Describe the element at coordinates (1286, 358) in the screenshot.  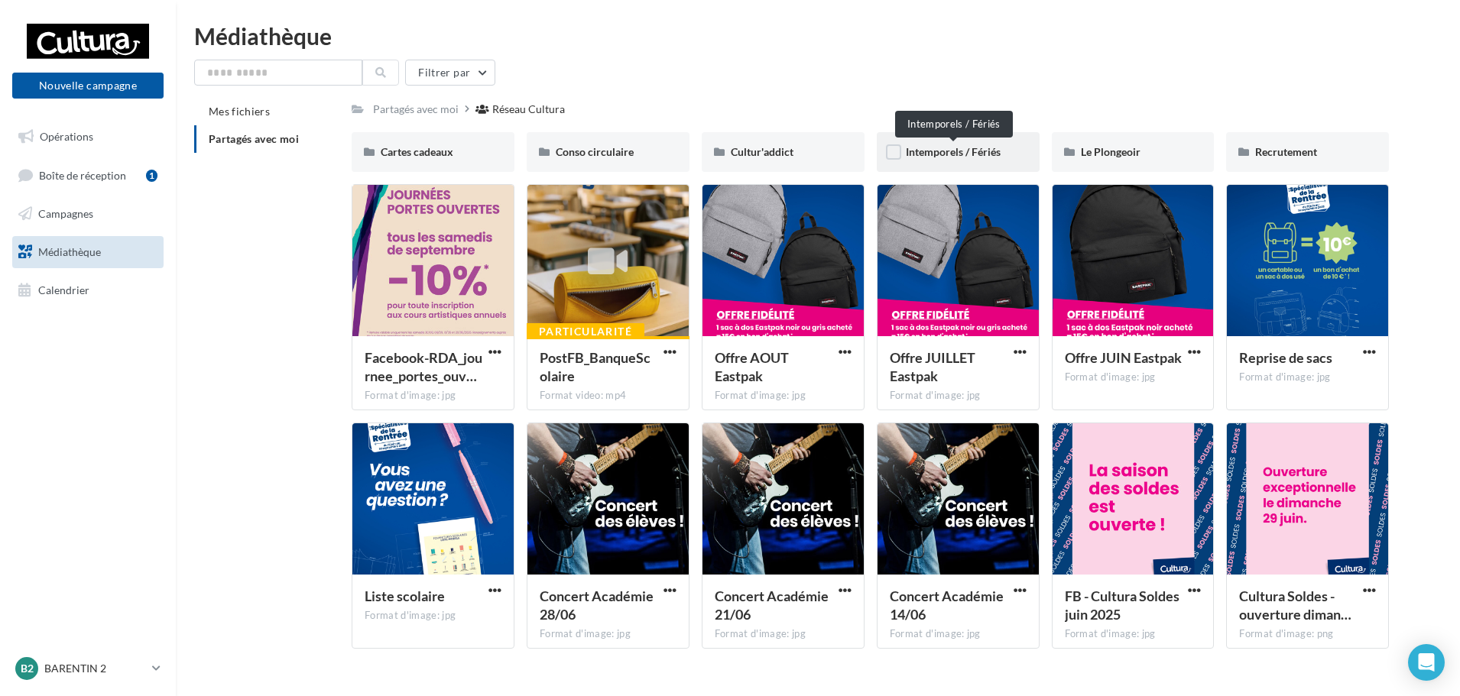
I see `span: Reprise de sacs` at that location.